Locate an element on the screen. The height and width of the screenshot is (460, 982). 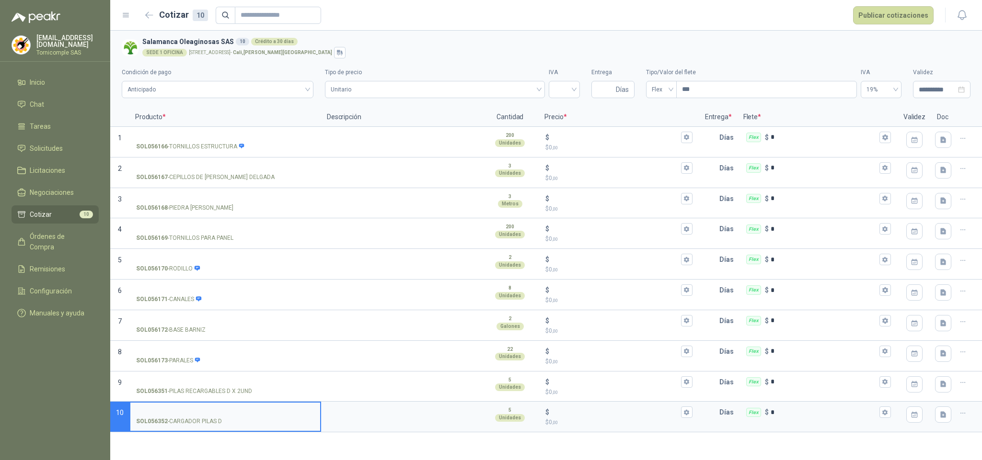
span: Tareas is located at coordinates (40, 126).